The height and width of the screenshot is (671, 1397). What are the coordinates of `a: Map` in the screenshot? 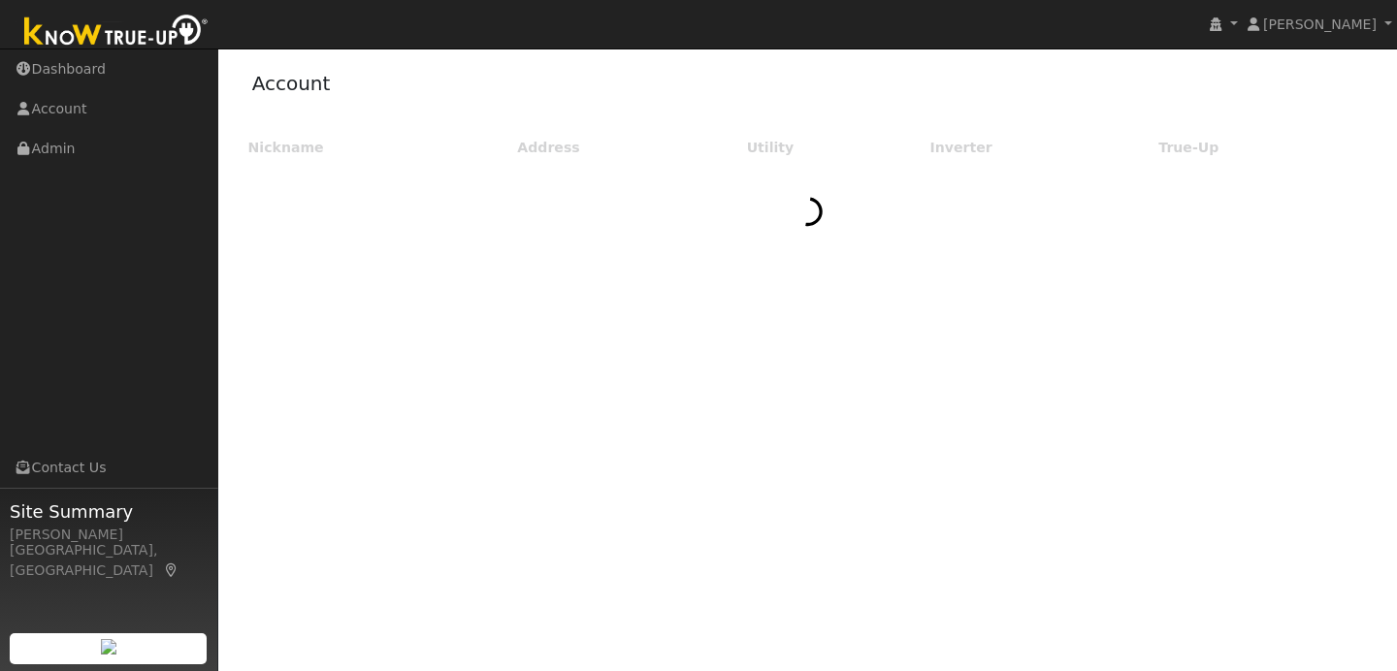 It's located at (172, 570).